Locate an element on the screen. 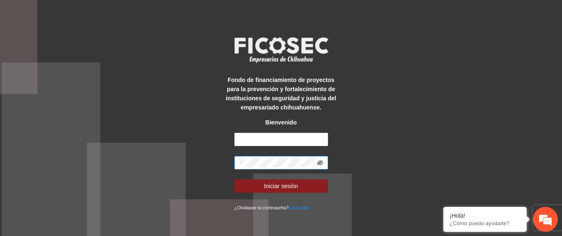 The image size is (562, 236). button: Iniciar sesión is located at coordinates (281, 186).